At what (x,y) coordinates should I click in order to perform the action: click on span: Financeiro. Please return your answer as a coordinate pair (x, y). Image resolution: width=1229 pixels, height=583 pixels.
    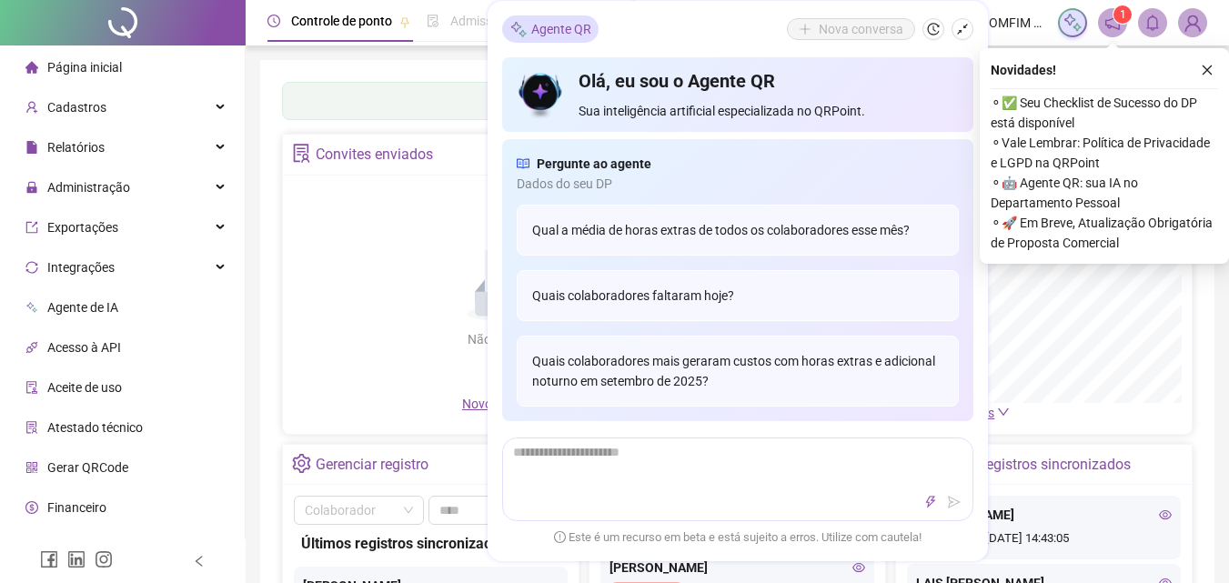
    Looking at the image, I should click on (76, 507).